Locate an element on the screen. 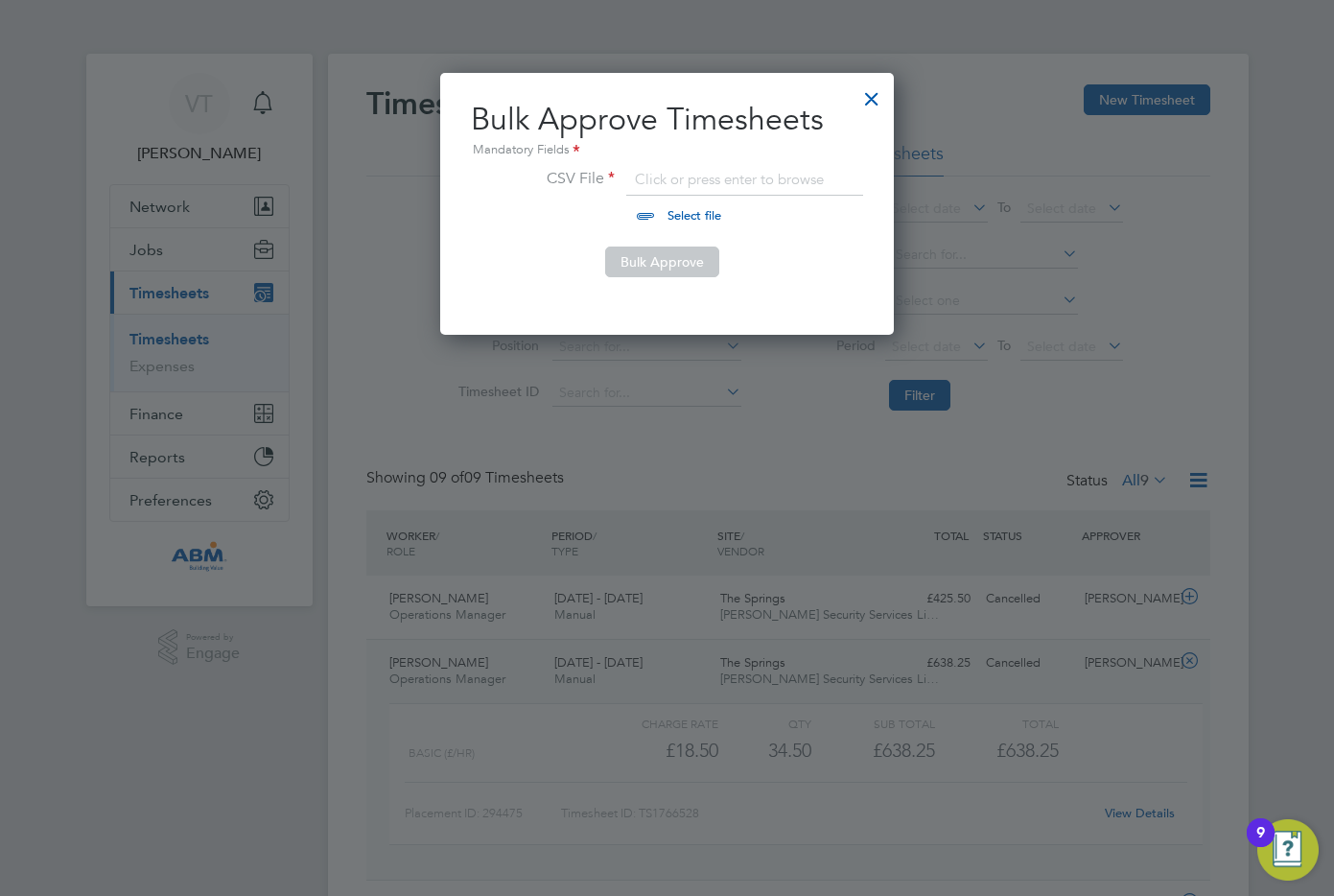  div: Mandatory Fields is located at coordinates (667, 150).